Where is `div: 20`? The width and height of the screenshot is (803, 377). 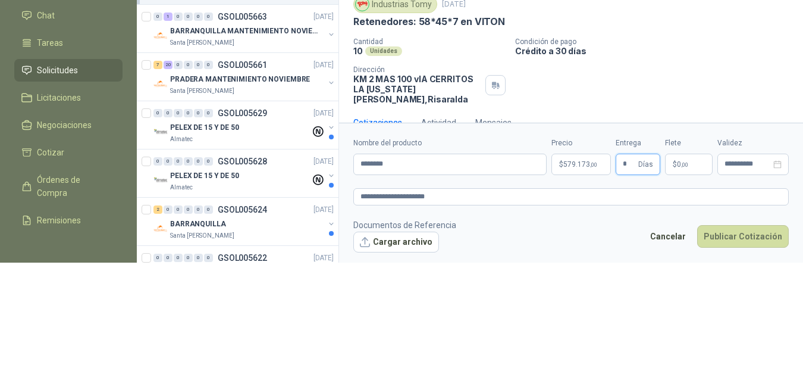 div: 20 is located at coordinates (168, 65).